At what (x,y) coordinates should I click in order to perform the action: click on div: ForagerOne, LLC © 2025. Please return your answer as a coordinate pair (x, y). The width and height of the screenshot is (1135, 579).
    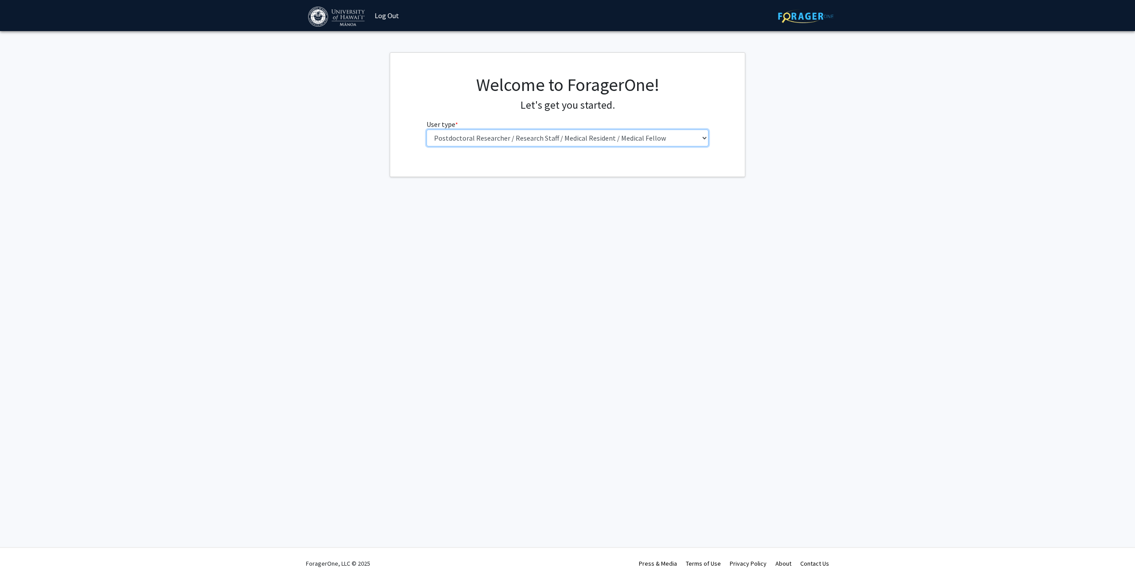
    Looking at the image, I should click on (338, 563).